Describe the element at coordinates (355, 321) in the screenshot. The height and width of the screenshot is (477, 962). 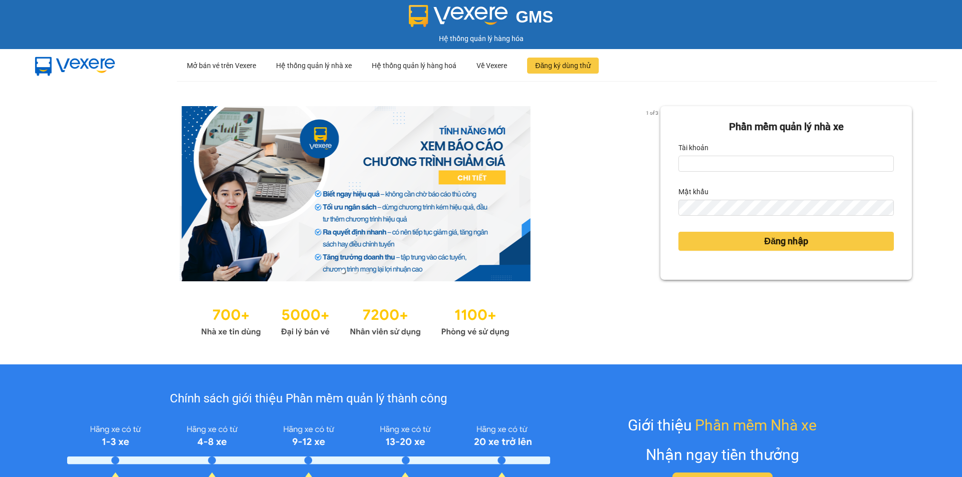
I see `img: Statistics.png` at that location.